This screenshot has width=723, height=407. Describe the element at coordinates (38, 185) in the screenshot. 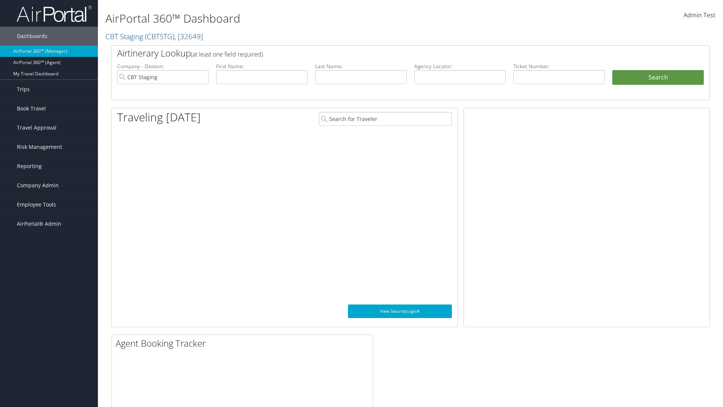

I see `span: Company Admin` at that location.